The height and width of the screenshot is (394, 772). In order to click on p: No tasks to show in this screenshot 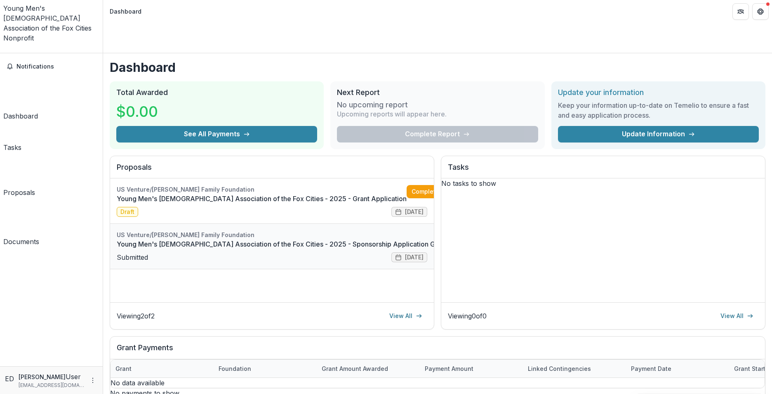, I will do `click(603, 183)`.